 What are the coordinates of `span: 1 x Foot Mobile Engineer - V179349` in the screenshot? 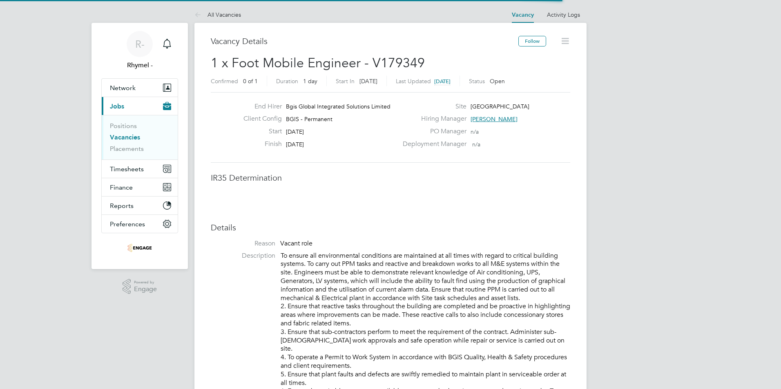 It's located at (318, 63).